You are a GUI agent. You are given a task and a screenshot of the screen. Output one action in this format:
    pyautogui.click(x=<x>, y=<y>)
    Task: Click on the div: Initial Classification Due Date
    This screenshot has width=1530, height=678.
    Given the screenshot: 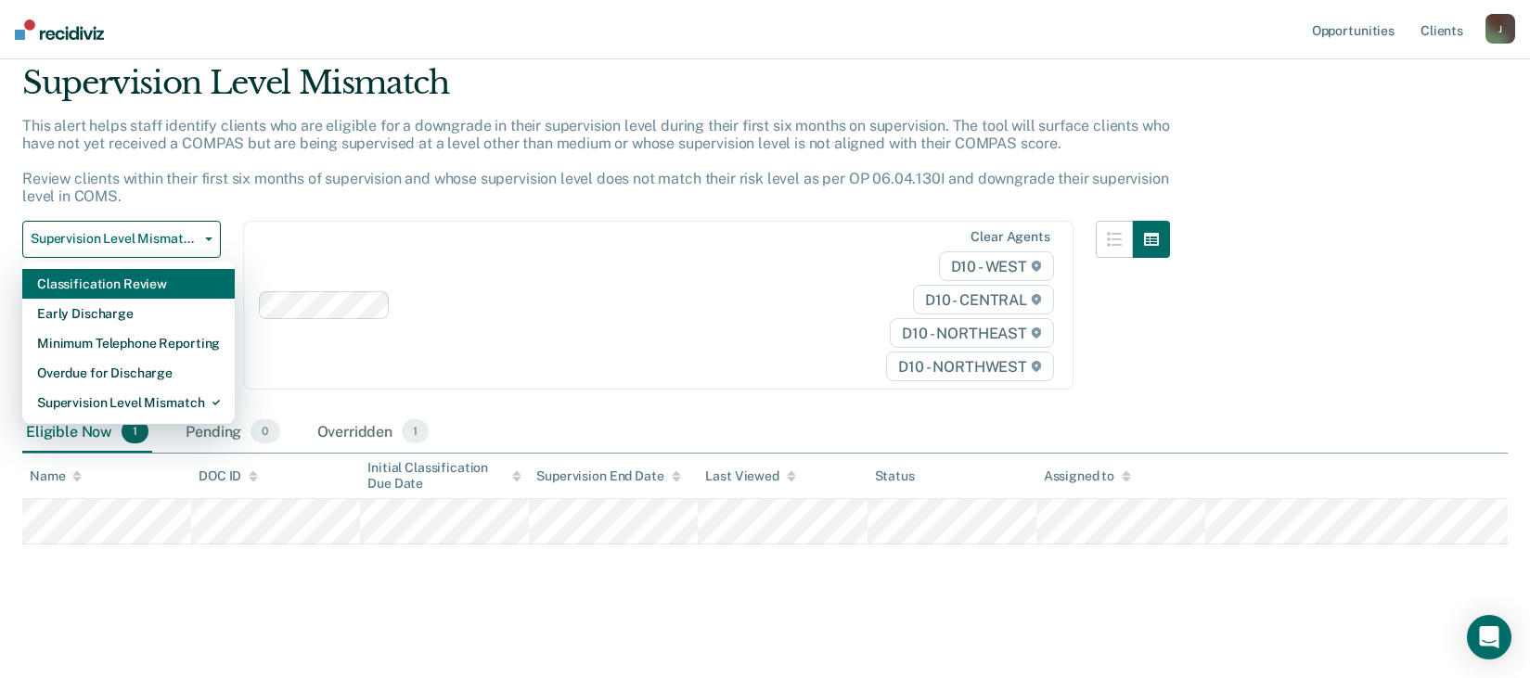 What is the action you would take?
    pyautogui.click(x=444, y=476)
    